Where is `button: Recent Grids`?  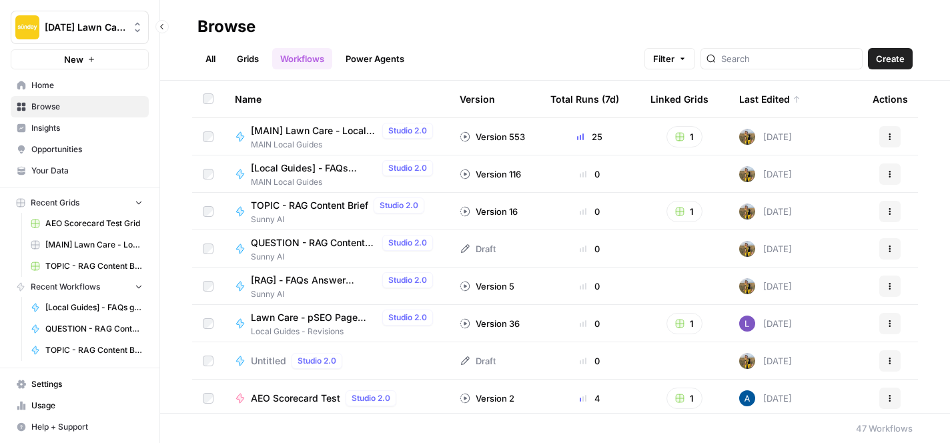 button: Recent Grids is located at coordinates (79, 203).